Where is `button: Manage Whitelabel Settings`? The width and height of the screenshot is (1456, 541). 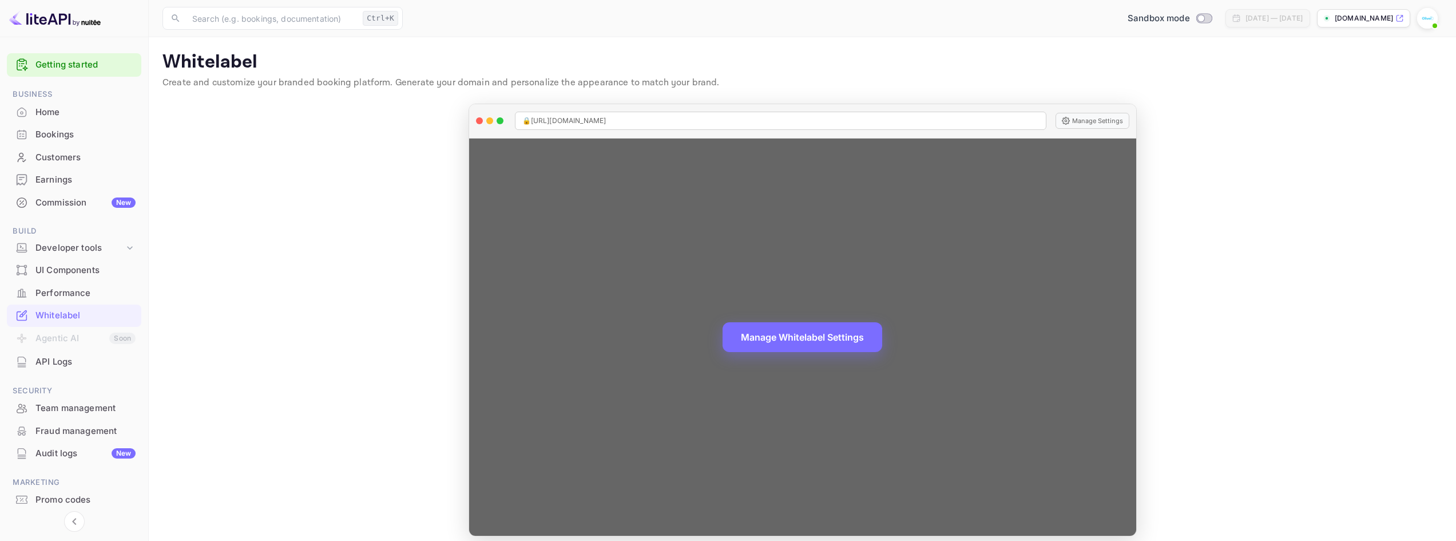
button: Manage Whitelabel Settings is located at coordinates (802, 337).